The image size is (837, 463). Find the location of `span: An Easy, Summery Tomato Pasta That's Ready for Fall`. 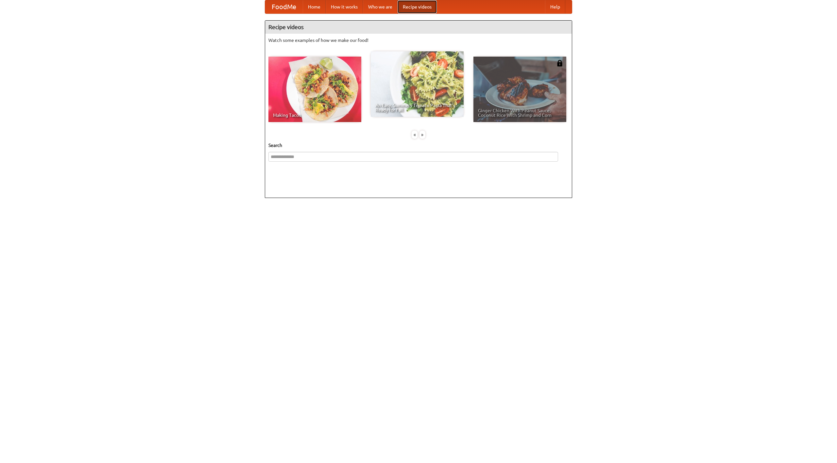

span: An Easy, Summery Tomato Pasta That's Ready for Fall is located at coordinates (417, 108).